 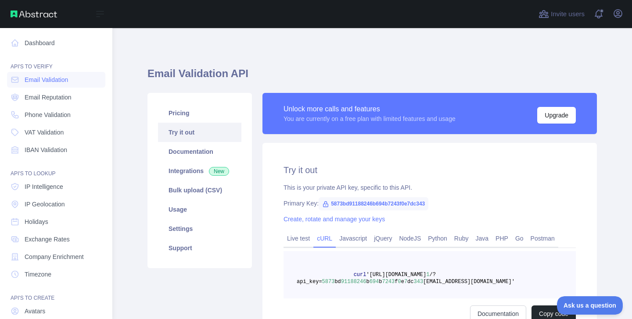 I want to click on a: Try it out, so click(x=200, y=132).